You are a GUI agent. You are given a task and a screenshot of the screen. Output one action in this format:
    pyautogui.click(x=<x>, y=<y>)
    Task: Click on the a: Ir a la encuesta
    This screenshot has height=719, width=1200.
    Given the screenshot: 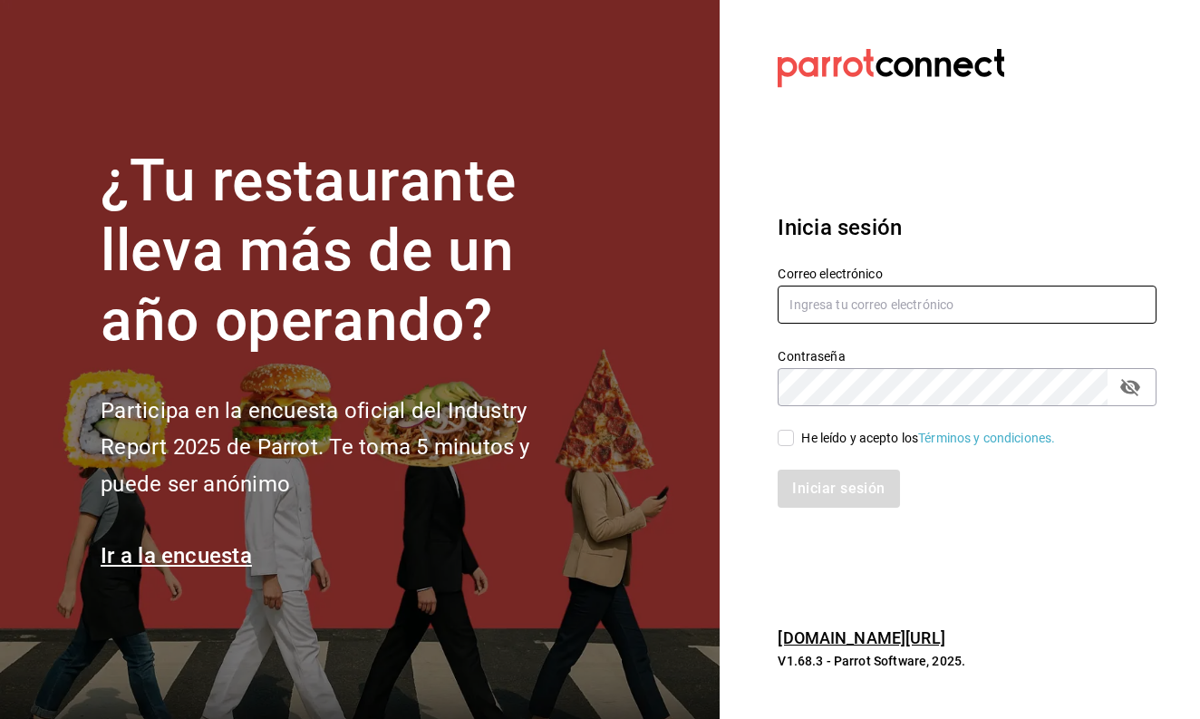 What is the action you would take?
    pyautogui.click(x=176, y=556)
    